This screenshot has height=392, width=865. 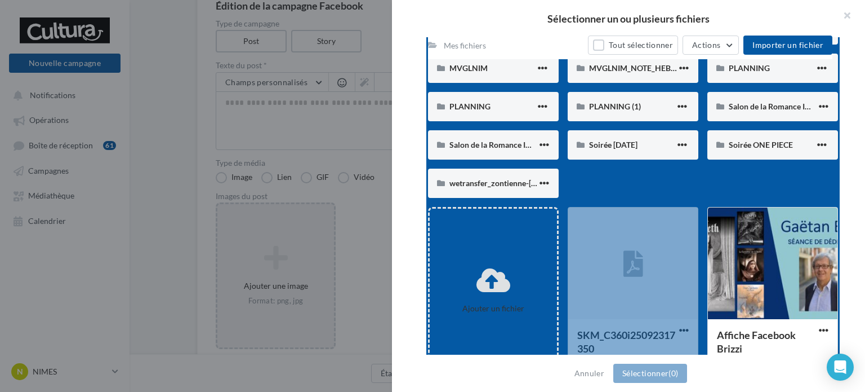 I want to click on button: Sélectionner(0), so click(x=650, y=373).